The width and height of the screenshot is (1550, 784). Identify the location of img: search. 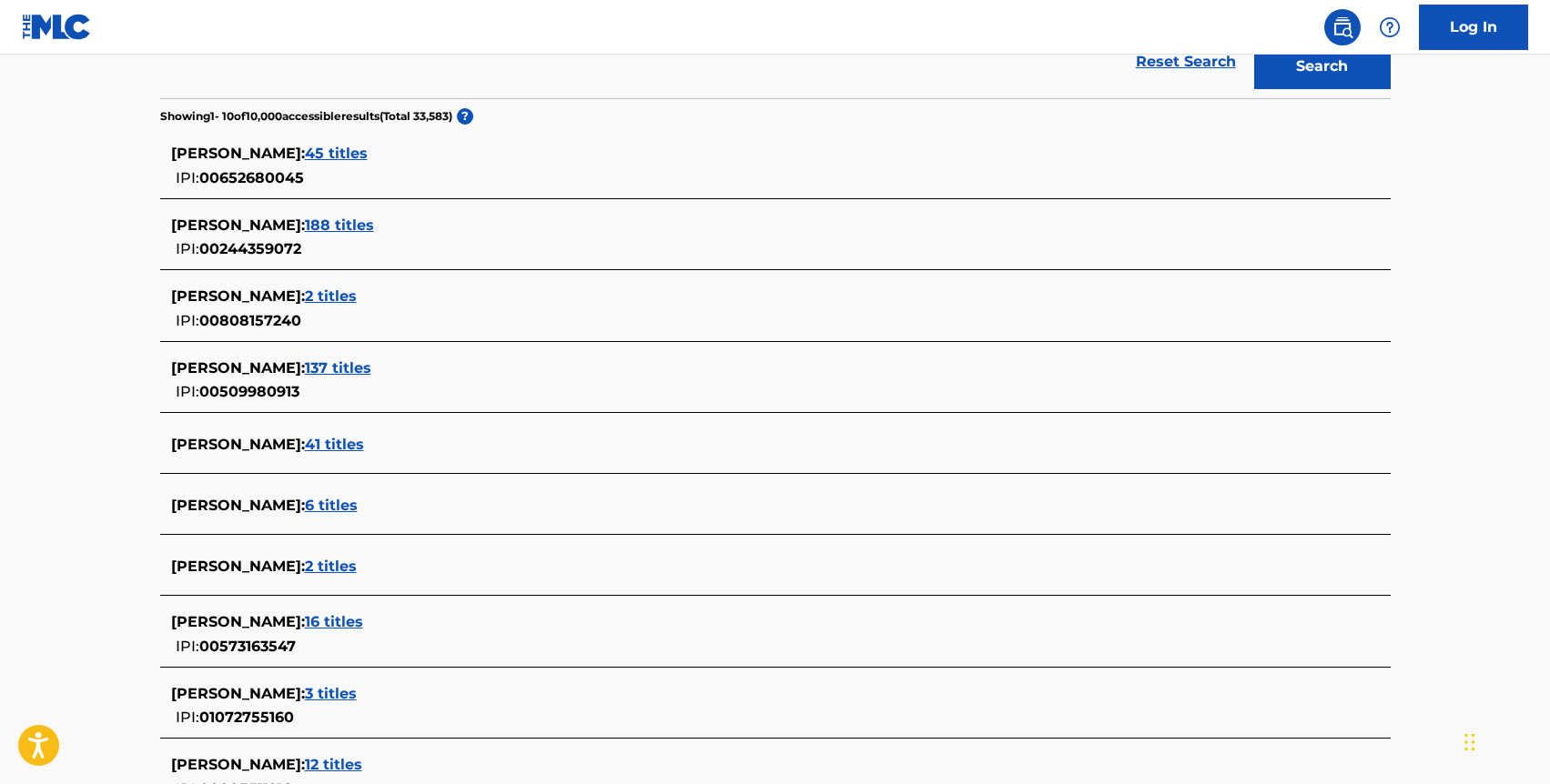
(1343, 27).